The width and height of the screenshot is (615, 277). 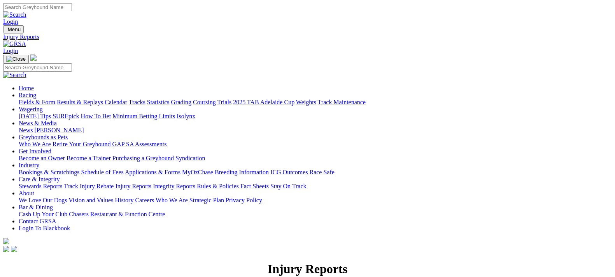 What do you see at coordinates (42, 158) in the screenshot?
I see `a: Become an Owner` at bounding box center [42, 158].